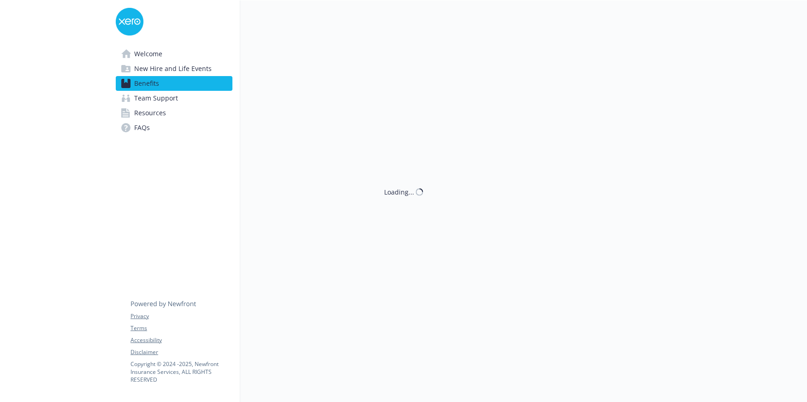 The width and height of the screenshot is (807, 402). Describe the element at coordinates (174, 113) in the screenshot. I see `a: Resources` at that location.